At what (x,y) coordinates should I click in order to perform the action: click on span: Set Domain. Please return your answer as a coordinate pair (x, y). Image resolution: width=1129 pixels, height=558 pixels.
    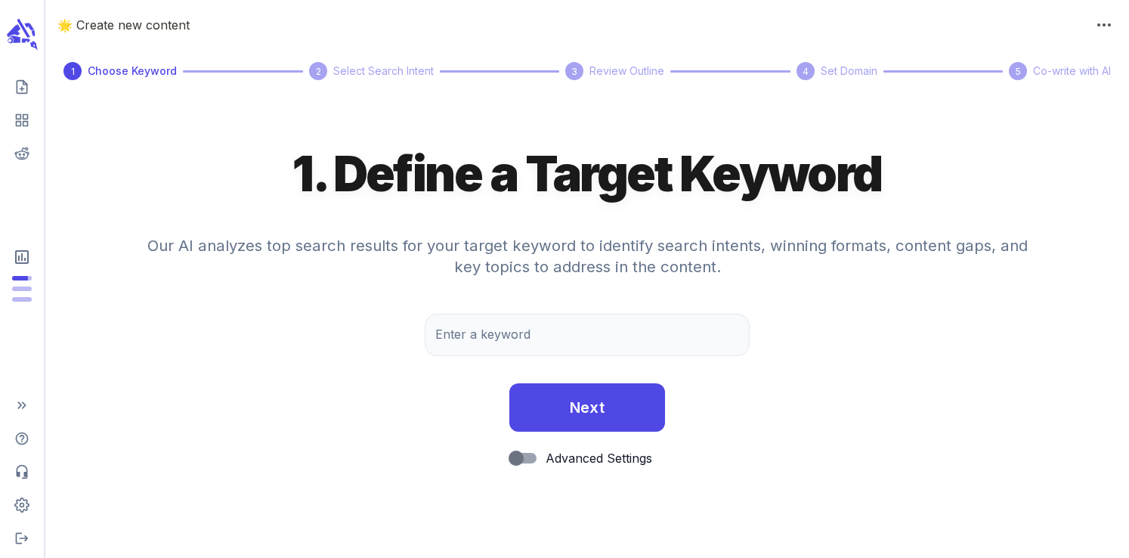
    Looking at the image, I should click on (848, 71).